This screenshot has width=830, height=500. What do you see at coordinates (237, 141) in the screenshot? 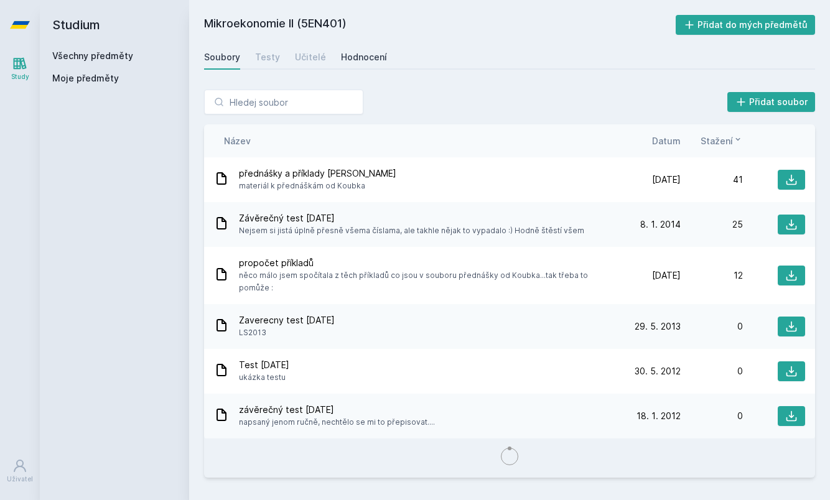
I see `span: Název` at bounding box center [237, 141].